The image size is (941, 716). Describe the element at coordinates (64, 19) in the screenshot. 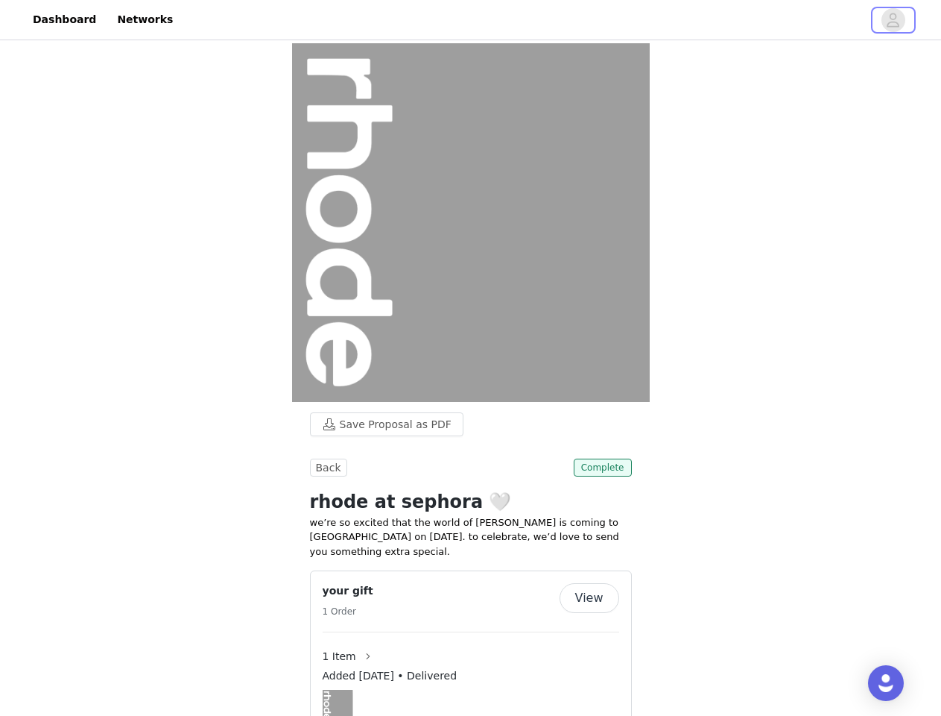

I see `a: Dashboard` at that location.